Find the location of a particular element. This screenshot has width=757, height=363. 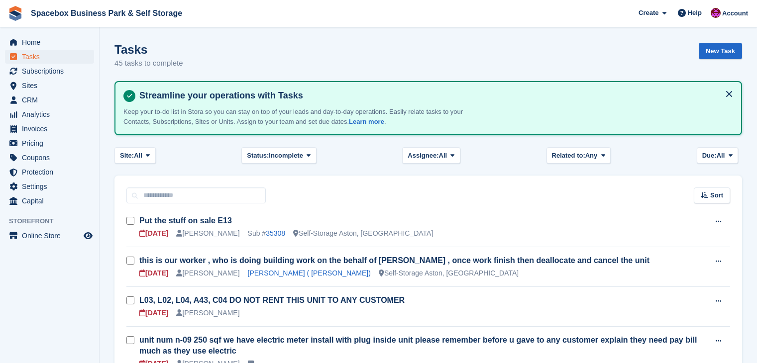

span: Subscriptions is located at coordinates (52, 71).